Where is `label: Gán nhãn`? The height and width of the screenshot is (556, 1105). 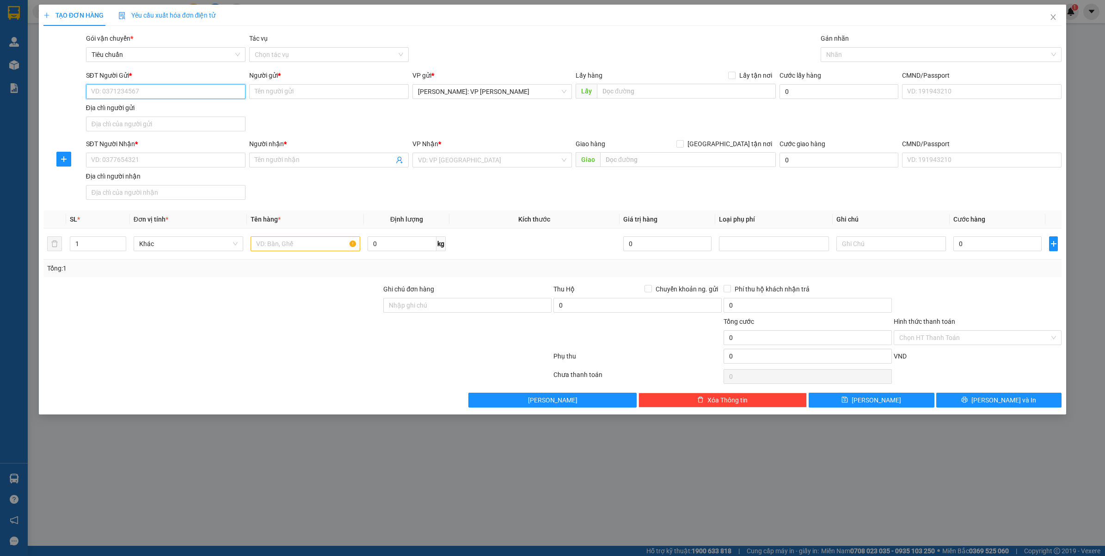
label: Gán nhãn is located at coordinates (834, 38).